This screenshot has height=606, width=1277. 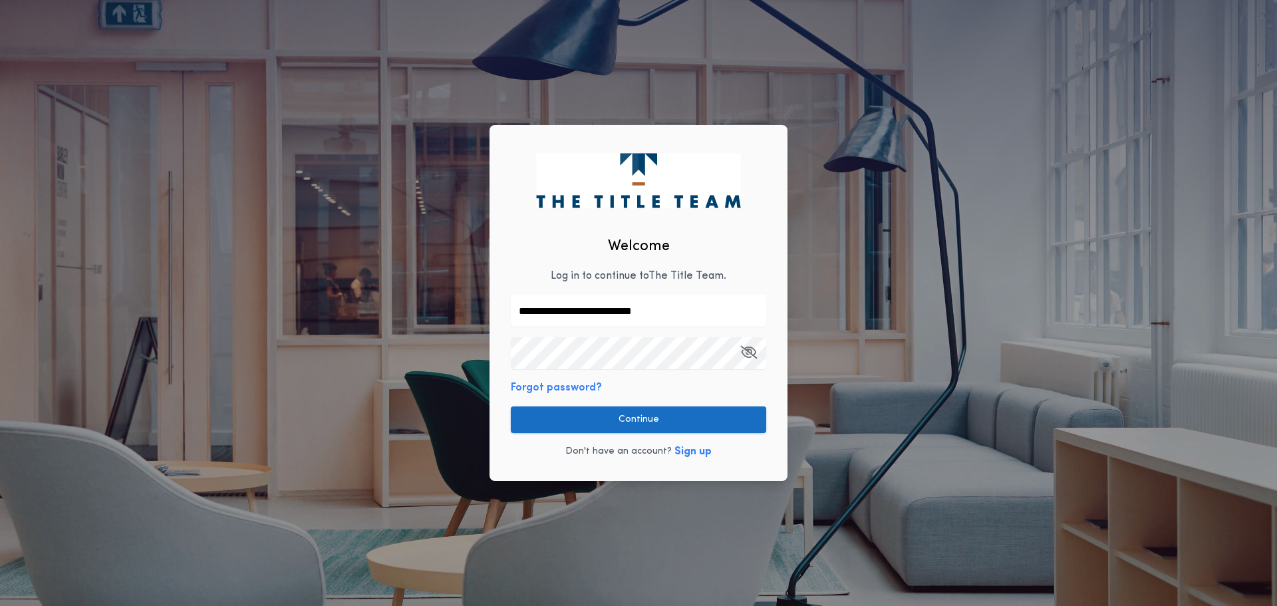 What do you see at coordinates (556, 388) in the screenshot?
I see `button: Forgot password?` at bounding box center [556, 388].